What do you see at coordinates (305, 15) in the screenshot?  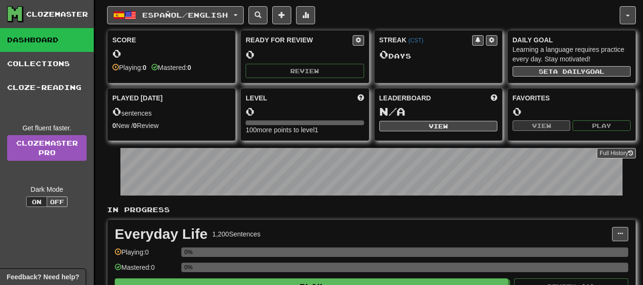 I see `button: More stats` at bounding box center [305, 15].